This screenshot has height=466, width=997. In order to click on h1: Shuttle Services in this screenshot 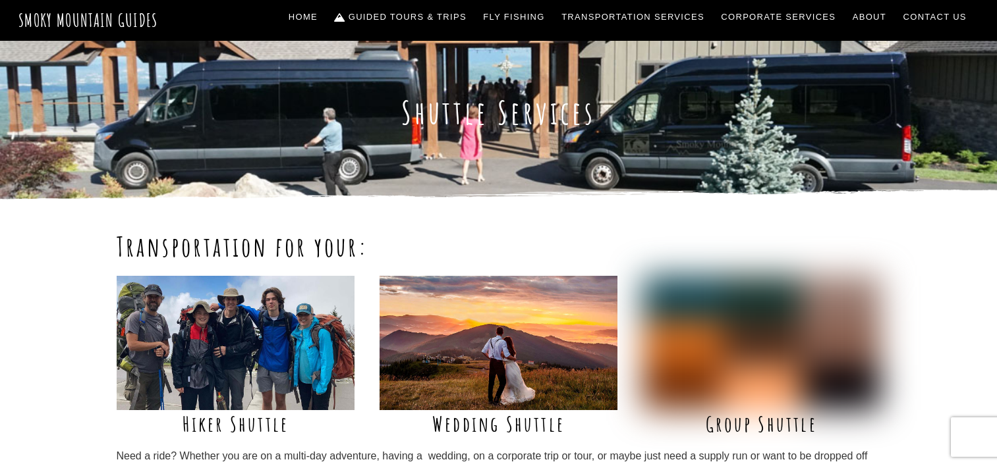, I will do `click(499, 113)`.